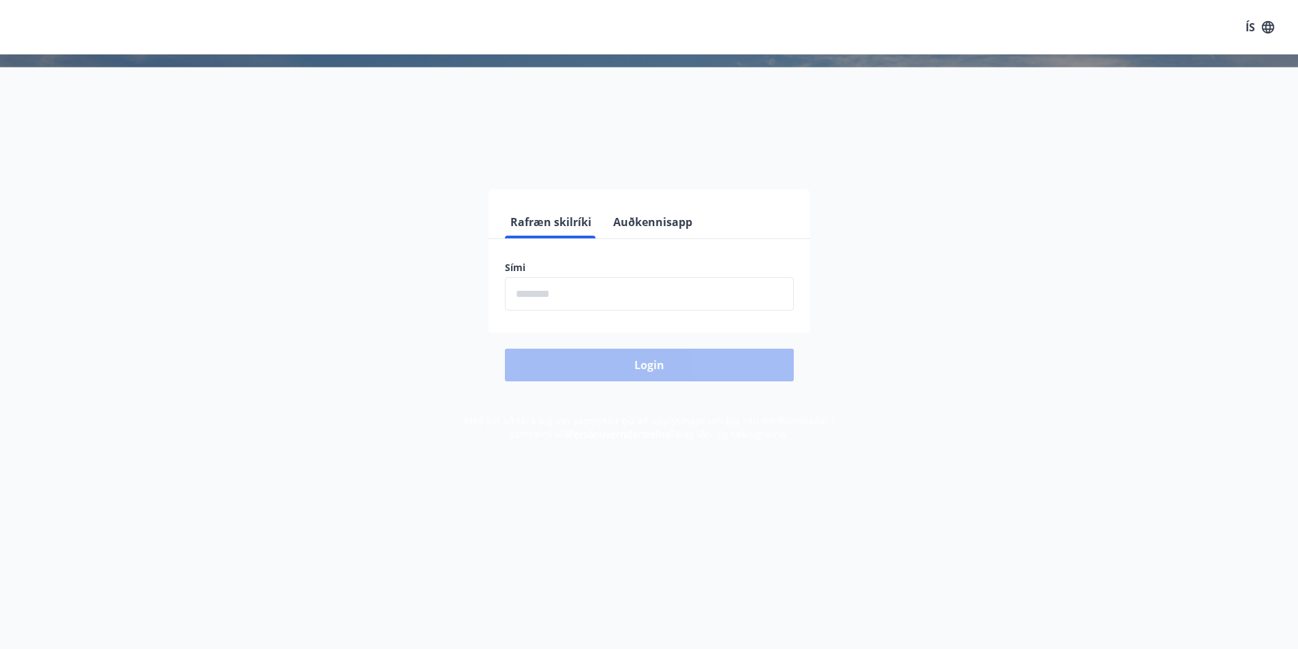 The height and width of the screenshot is (649, 1298). Describe the element at coordinates (653, 222) in the screenshot. I see `button: Auðkennisapp` at that location.